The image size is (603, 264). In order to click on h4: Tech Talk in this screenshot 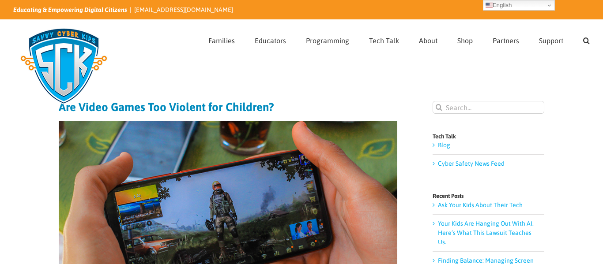, I will do `click(488, 136)`.